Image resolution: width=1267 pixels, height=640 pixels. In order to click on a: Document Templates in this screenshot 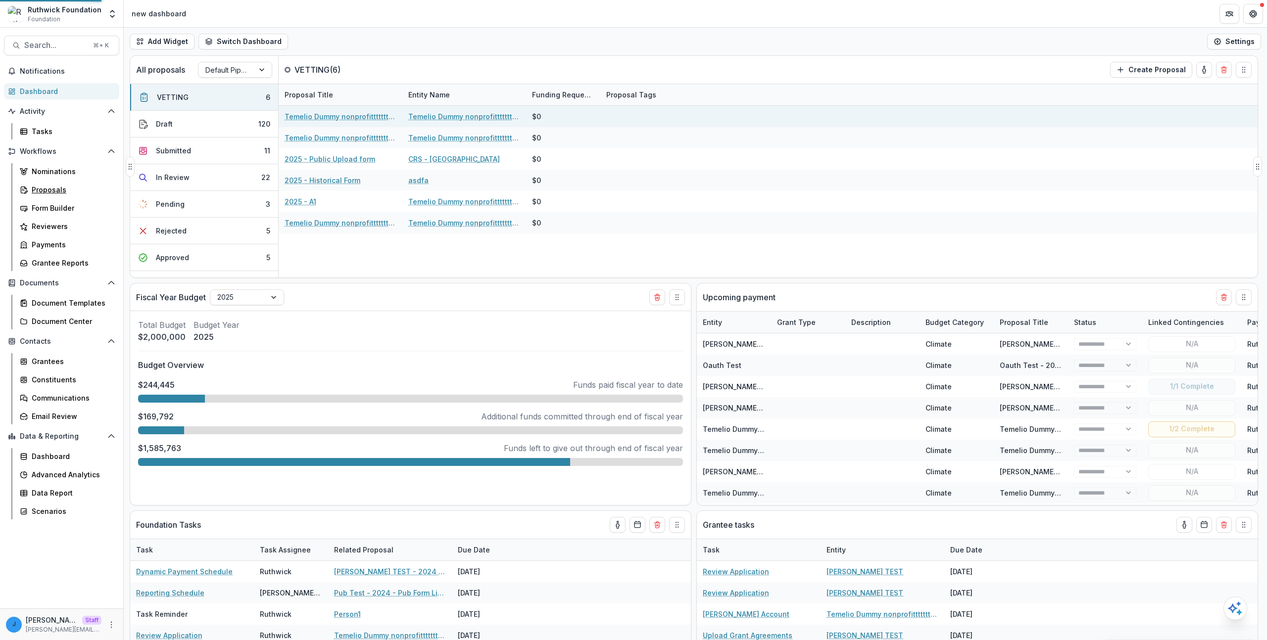, I will do `click(67, 303)`.